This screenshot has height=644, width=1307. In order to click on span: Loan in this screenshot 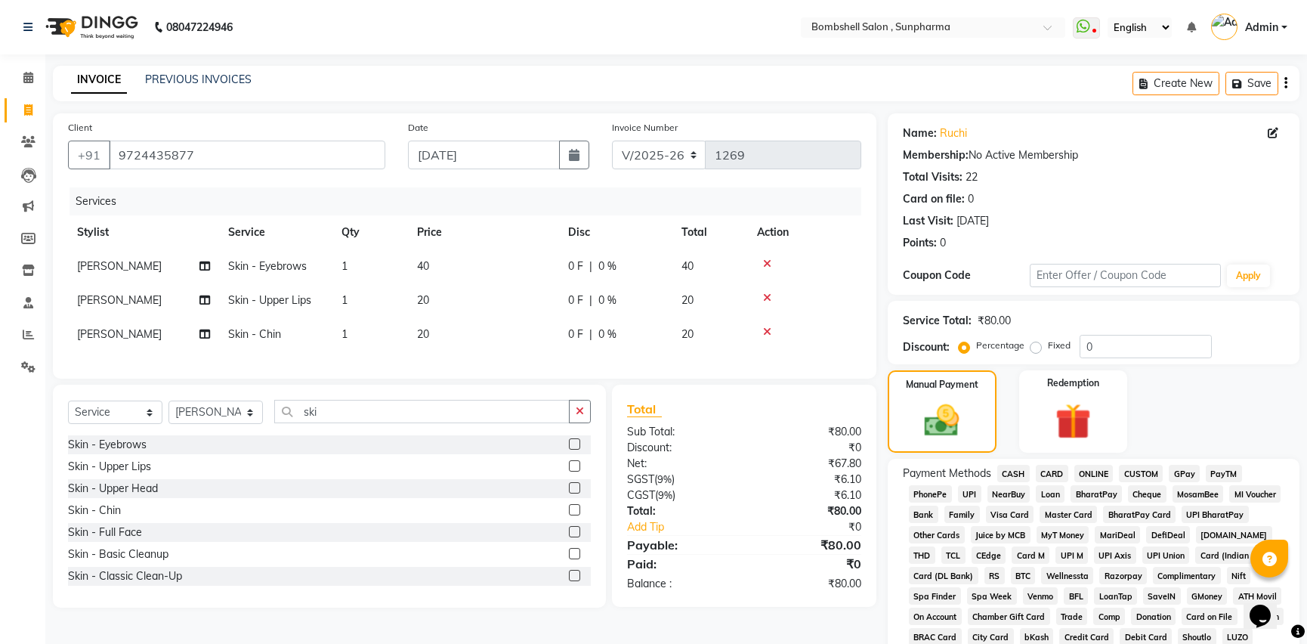, I will do `click(1050, 493)`.